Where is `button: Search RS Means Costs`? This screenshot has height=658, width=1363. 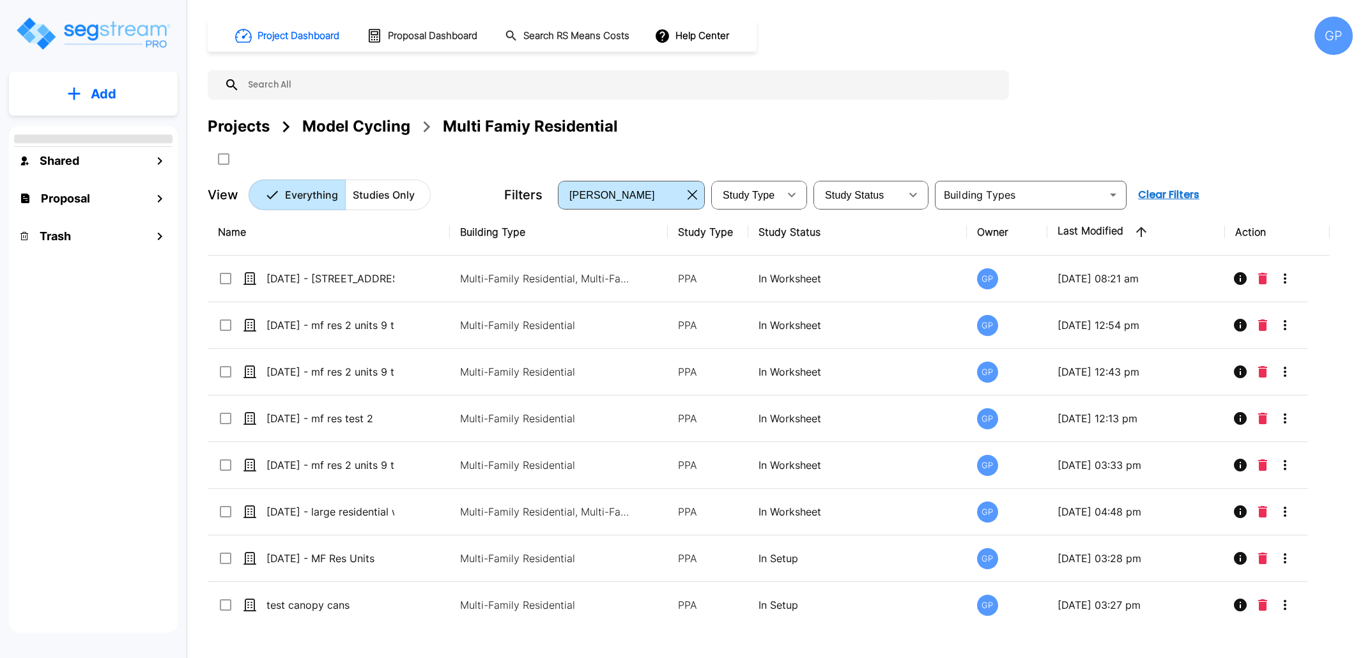
button: Search RS Means Costs is located at coordinates (568, 36).